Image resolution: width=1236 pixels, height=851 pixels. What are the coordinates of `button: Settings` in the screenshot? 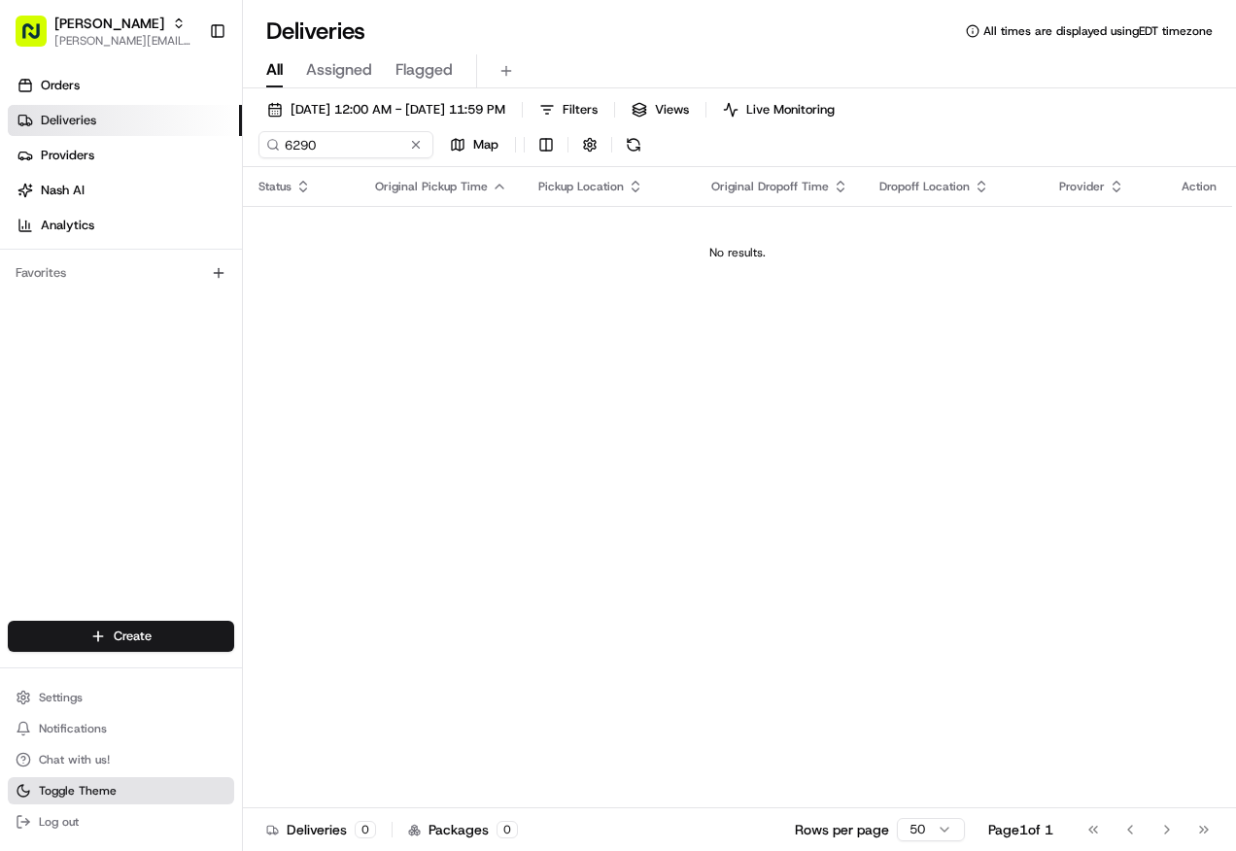 It's located at (121, 698).